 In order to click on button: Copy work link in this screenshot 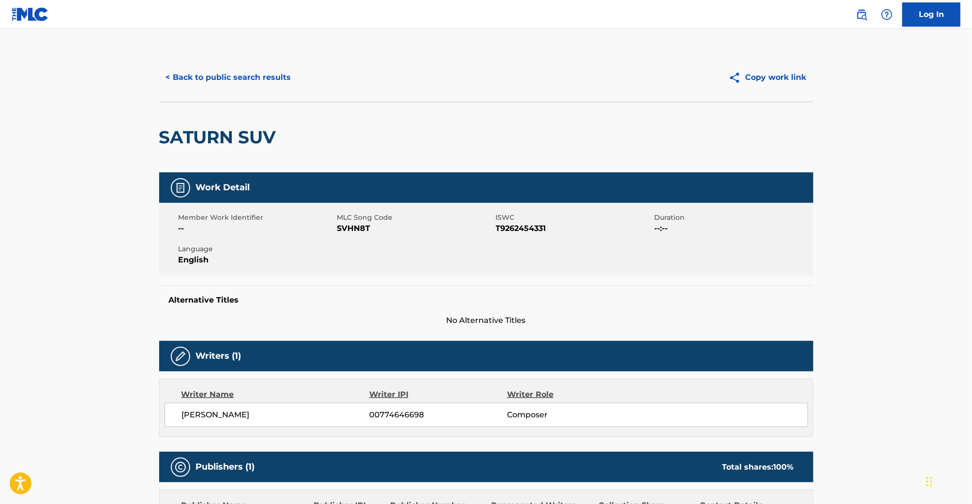, I will do `click(768, 77)`.